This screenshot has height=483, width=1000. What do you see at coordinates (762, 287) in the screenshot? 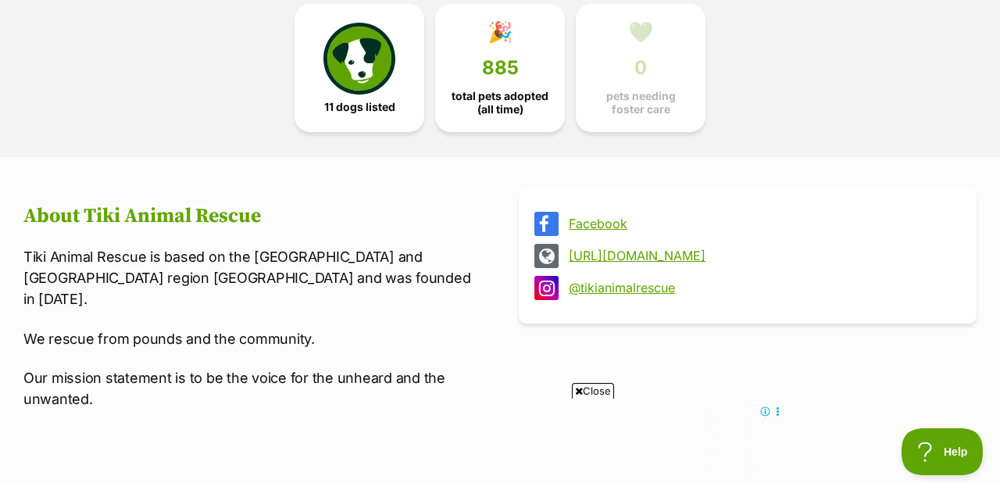
I see `a: @tikianimalrescue` at bounding box center [762, 287].